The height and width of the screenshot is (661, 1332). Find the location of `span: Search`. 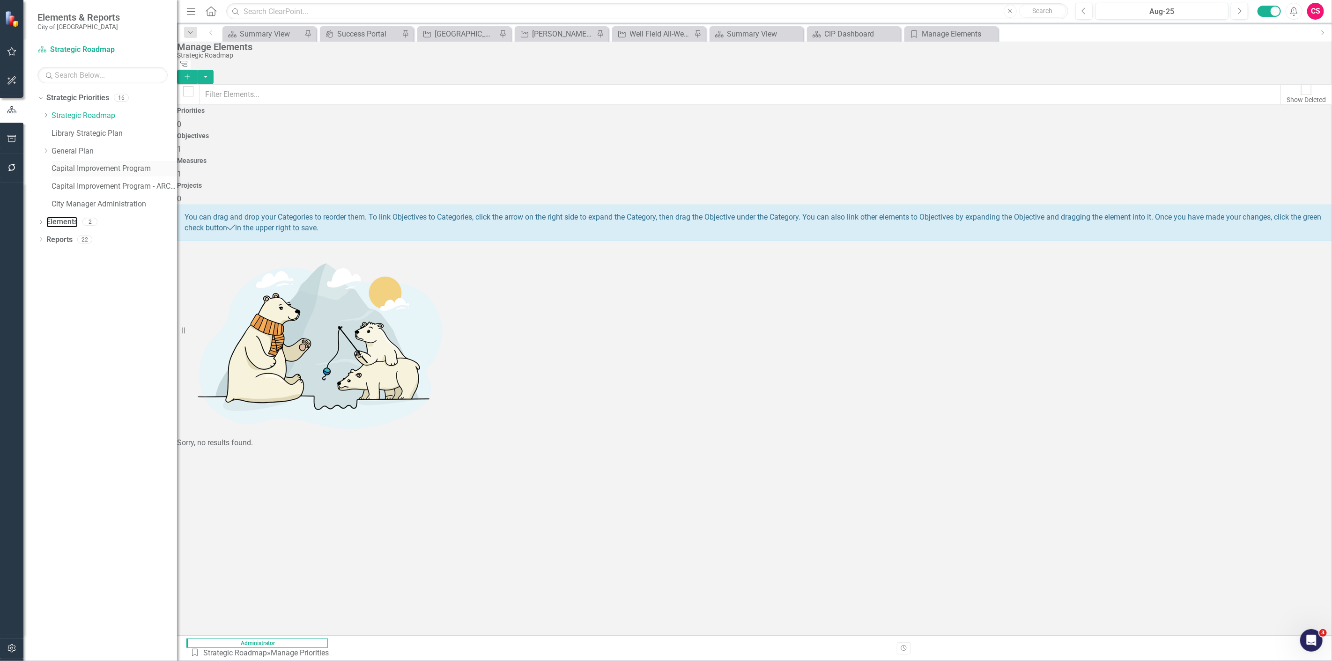

span: Search is located at coordinates (1042, 11).